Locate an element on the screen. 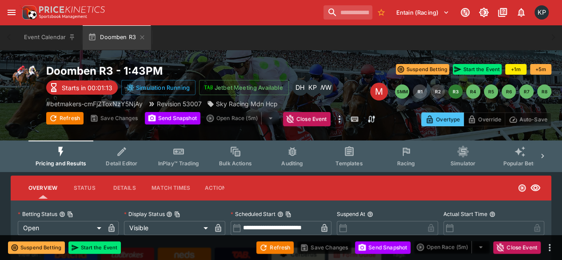 The height and width of the screenshot is (260, 562). div: Visible is located at coordinates (167, 228).